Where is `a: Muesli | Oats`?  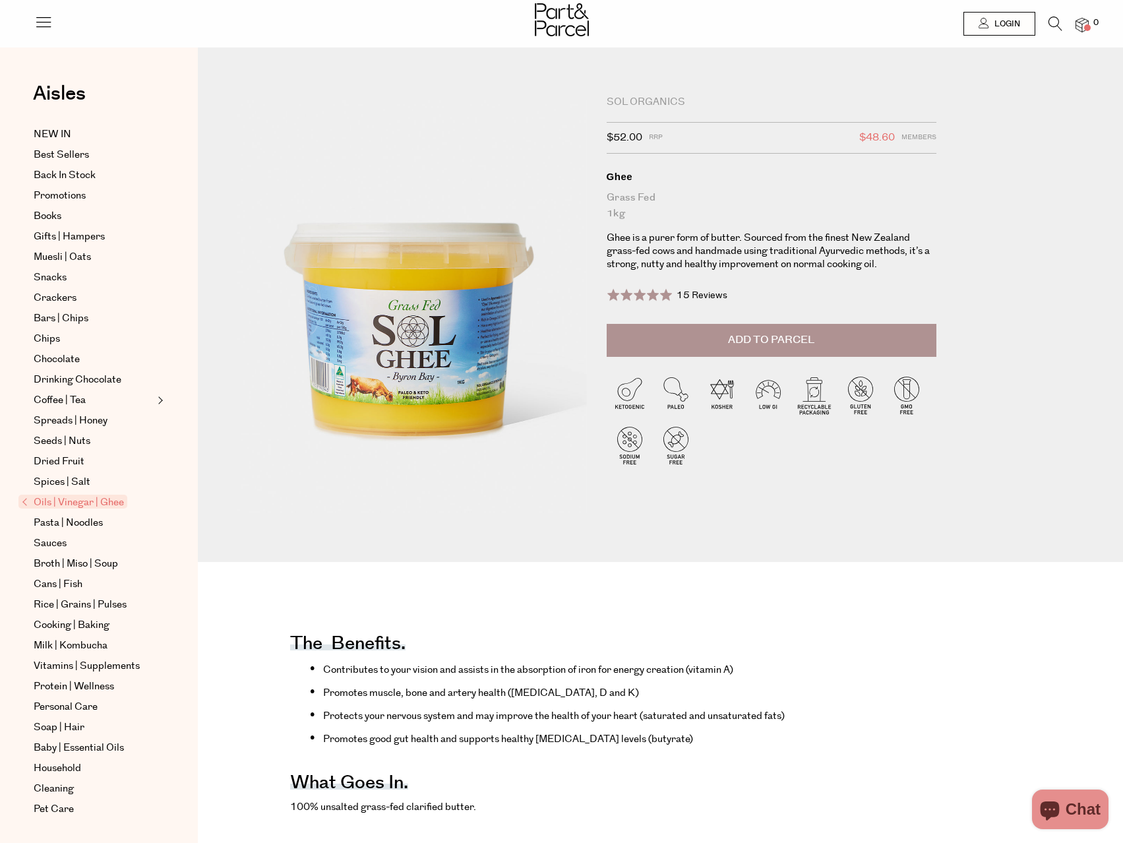 a: Muesli | Oats is located at coordinates (94, 257).